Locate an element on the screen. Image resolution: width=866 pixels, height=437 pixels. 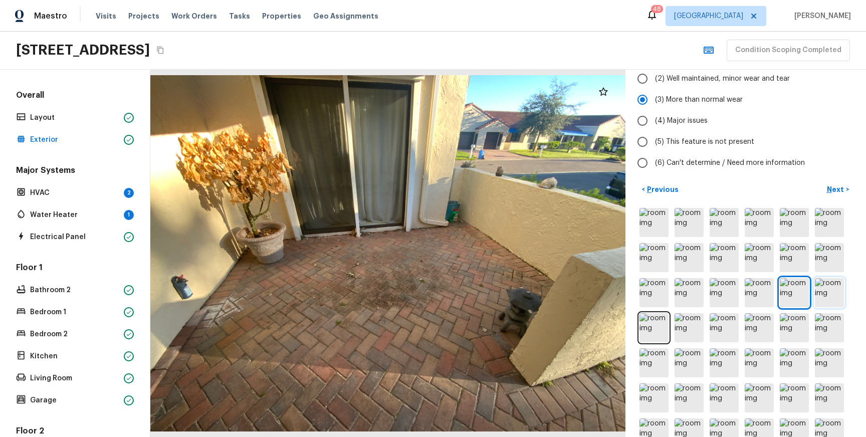
span: (2) Well maintained, minor wear and tear is located at coordinates (722, 79).